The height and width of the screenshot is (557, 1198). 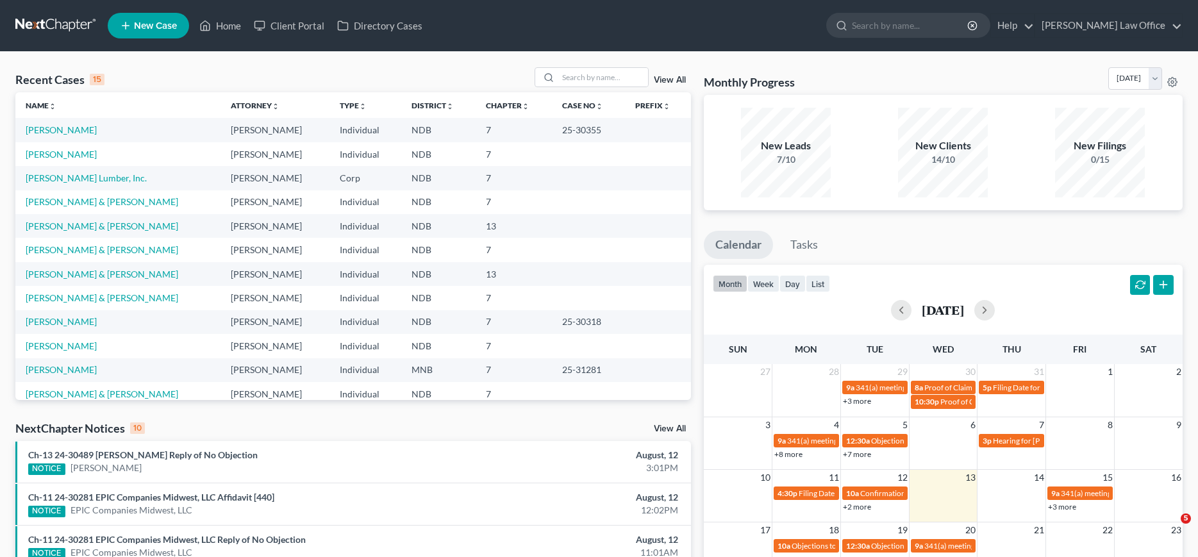 What do you see at coordinates (943, 349) in the screenshot?
I see `span: Wed` at bounding box center [943, 349].